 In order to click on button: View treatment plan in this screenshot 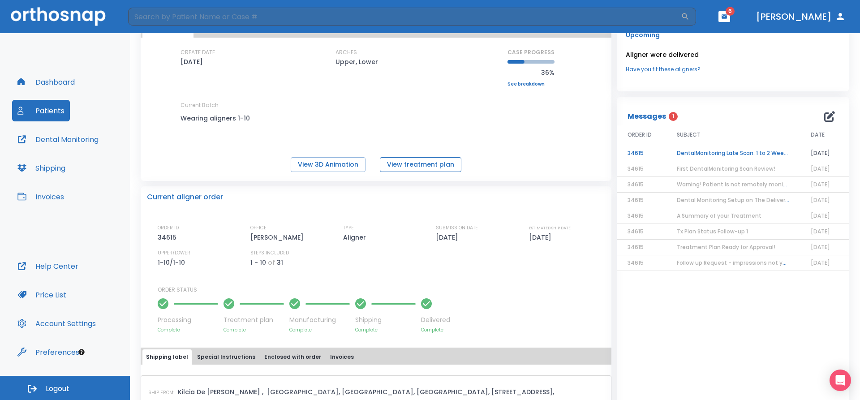, I will do `click(421, 164)`.